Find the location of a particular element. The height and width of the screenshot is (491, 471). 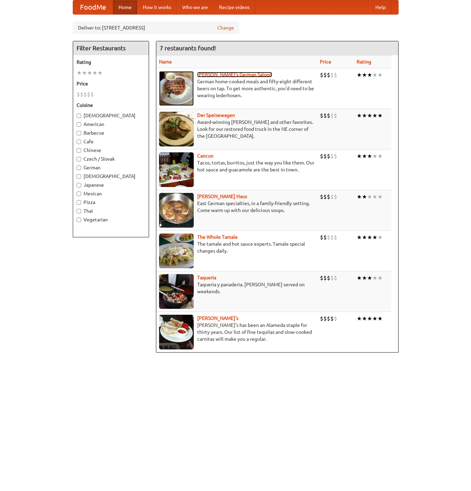

a: Rating is located at coordinates (364, 62).